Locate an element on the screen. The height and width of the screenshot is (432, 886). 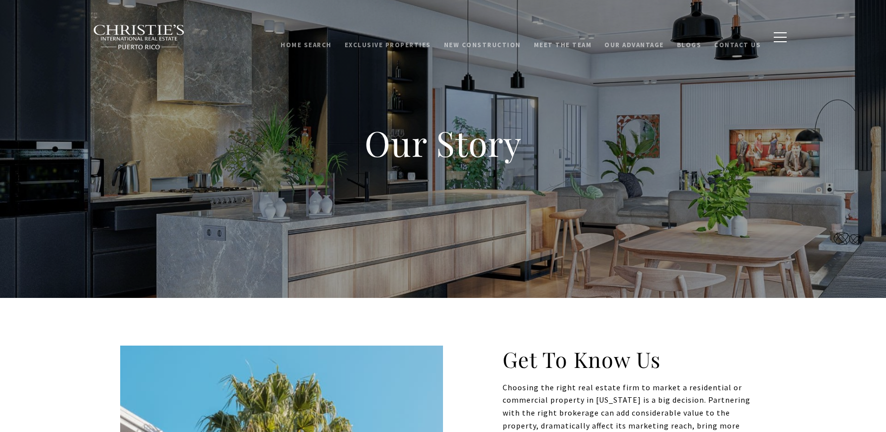
span: Blogs is located at coordinates (689, 36).